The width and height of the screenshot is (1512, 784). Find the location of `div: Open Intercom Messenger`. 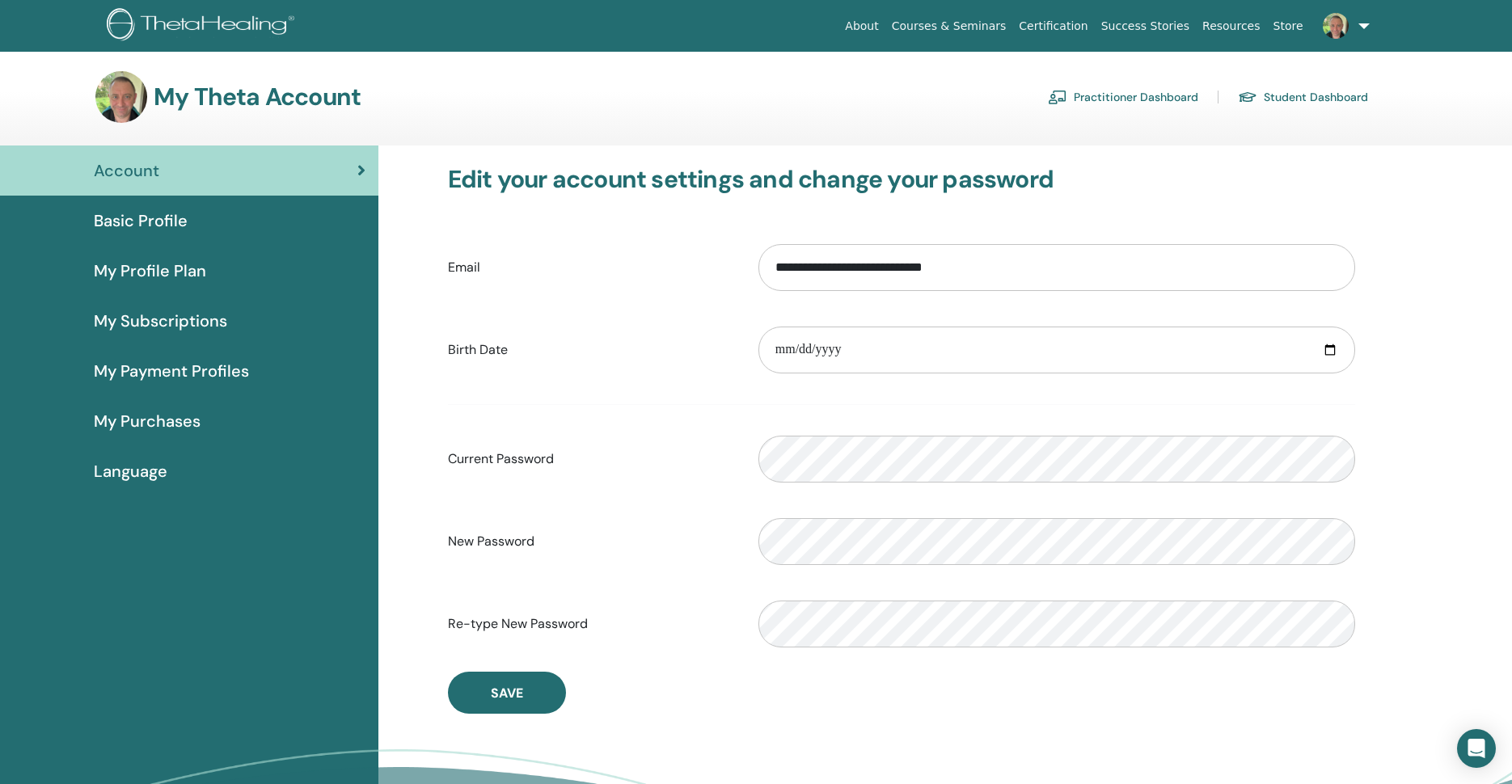

div: Open Intercom Messenger is located at coordinates (1476, 748).